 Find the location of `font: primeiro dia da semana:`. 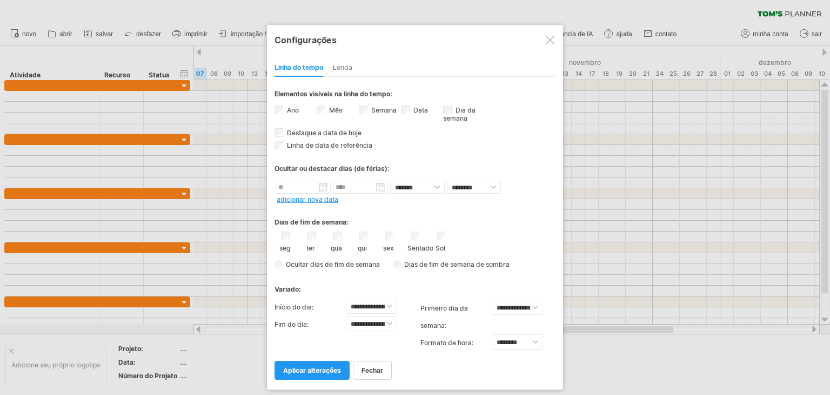

font: primeiro dia da semana: is located at coordinates (444, 316).